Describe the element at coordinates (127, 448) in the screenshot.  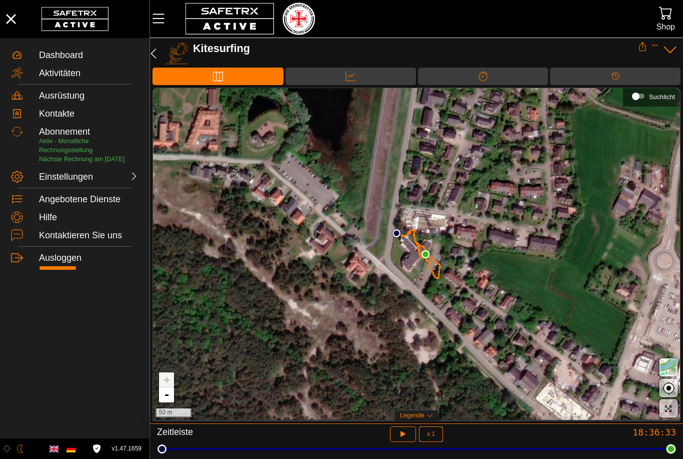
I see `button: v1.47.1659` at that location.